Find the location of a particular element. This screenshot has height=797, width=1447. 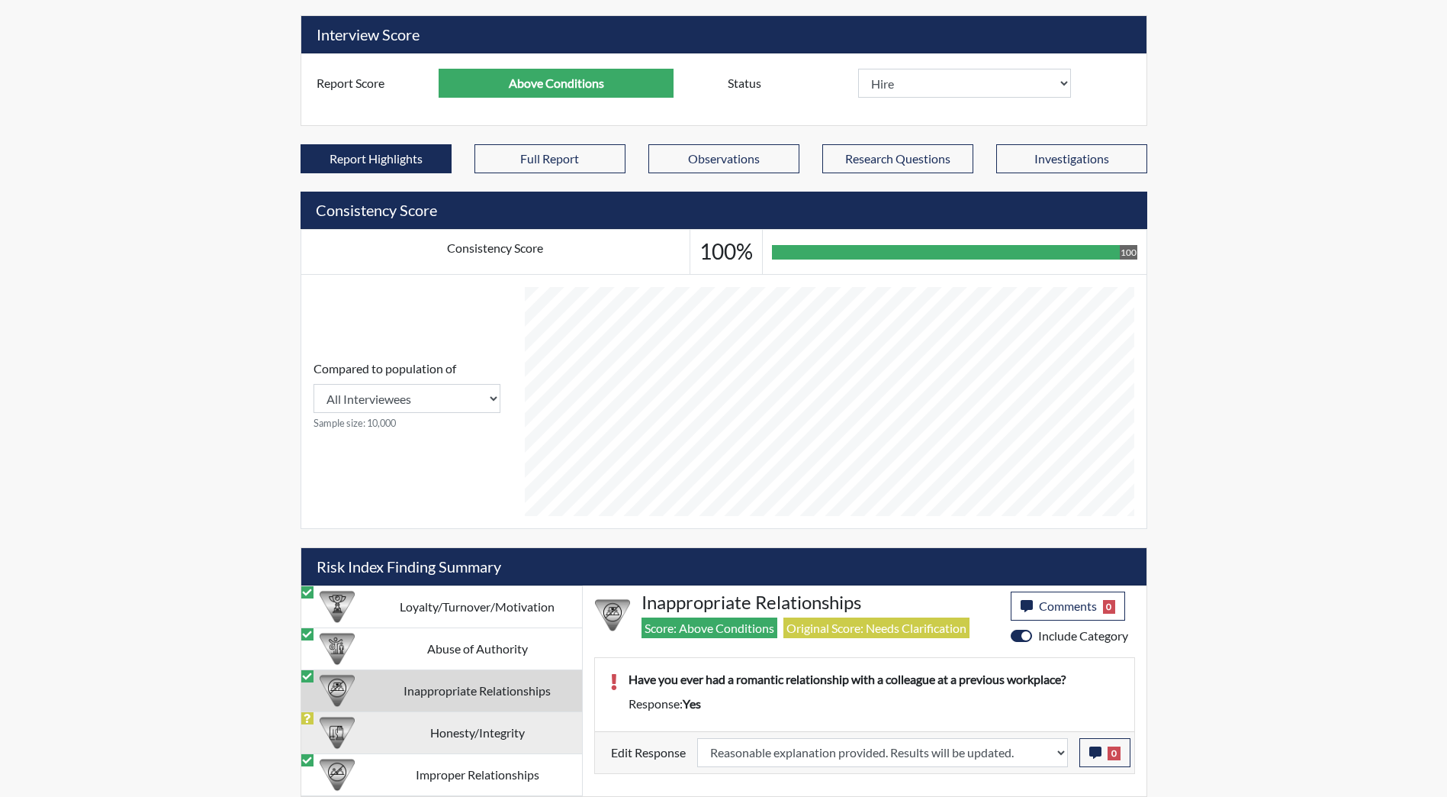

h5: Consistency Score is located at coordinates (724, 210).